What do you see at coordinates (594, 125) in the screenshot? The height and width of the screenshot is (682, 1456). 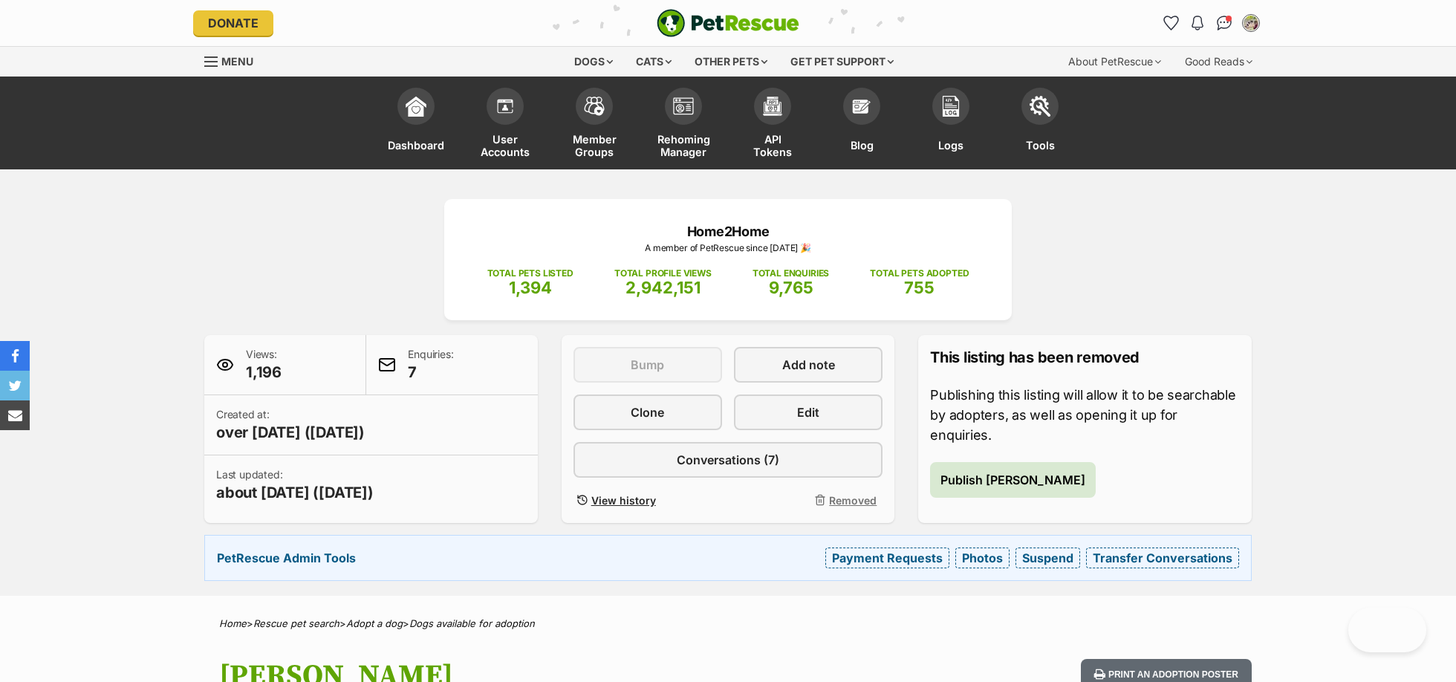 I see `a: Member Groups` at bounding box center [594, 125].